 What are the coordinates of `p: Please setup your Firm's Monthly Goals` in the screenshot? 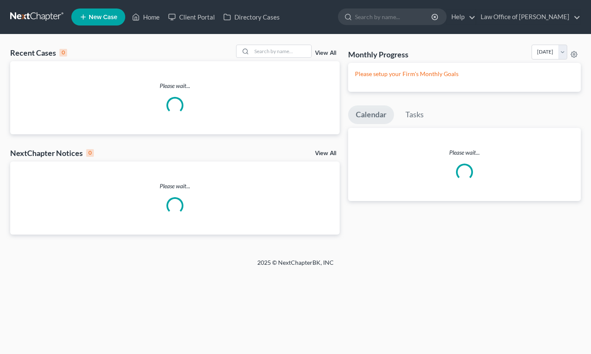 It's located at (464, 74).